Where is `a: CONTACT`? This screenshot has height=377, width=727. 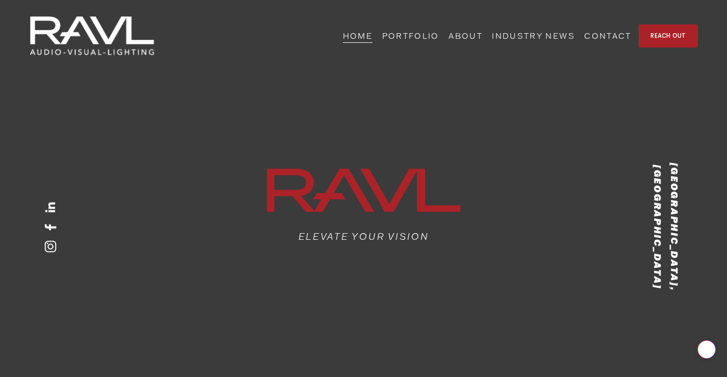
a: CONTACT is located at coordinates (608, 36).